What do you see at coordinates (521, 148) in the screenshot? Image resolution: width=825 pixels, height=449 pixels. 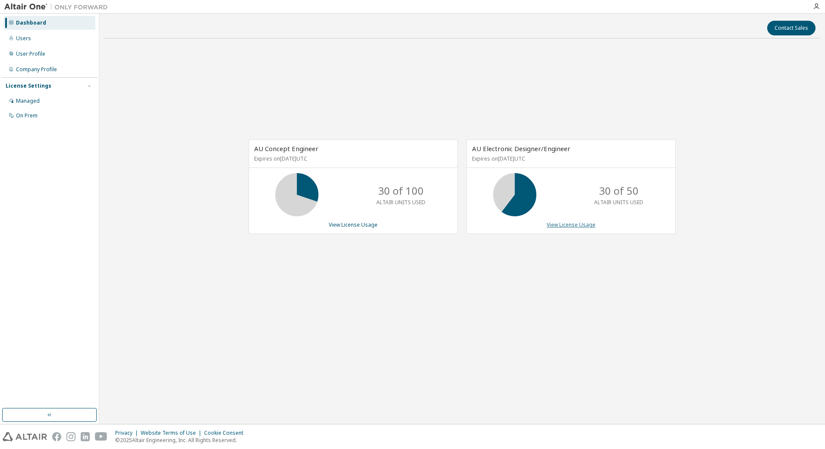 I see `span: AU Electronic Designer/Engineer` at bounding box center [521, 148].